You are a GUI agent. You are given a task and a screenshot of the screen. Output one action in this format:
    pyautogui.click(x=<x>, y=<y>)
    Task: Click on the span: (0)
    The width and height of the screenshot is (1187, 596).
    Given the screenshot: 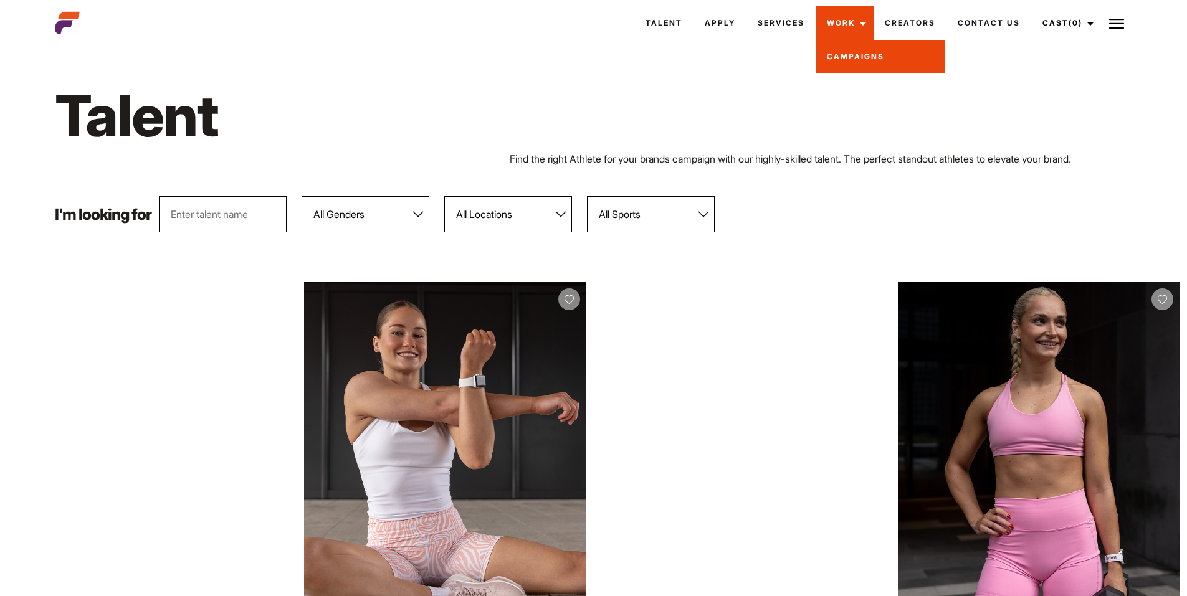 What is the action you would take?
    pyautogui.click(x=1075, y=22)
    